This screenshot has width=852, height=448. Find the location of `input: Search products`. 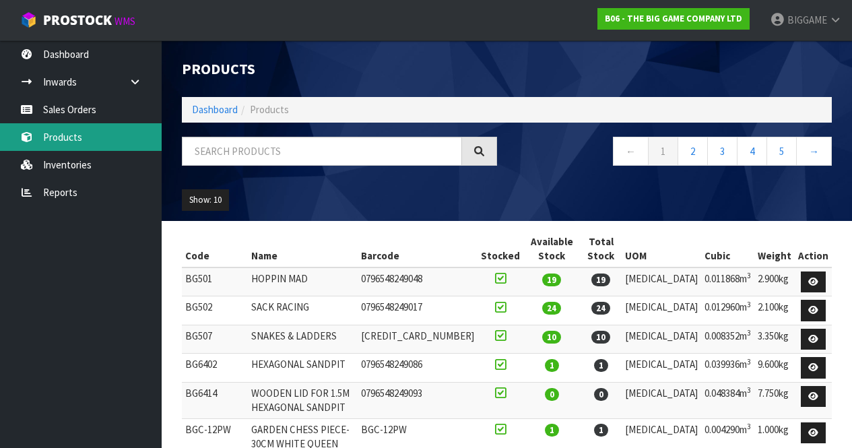

input: Search products is located at coordinates (322, 151).